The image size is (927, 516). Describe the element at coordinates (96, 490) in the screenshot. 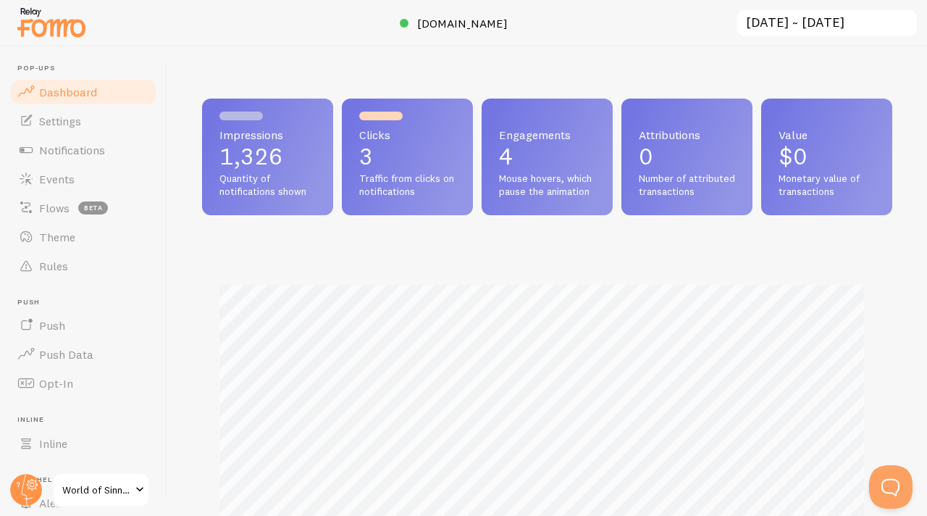

I see `span: World of Sinners` at that location.